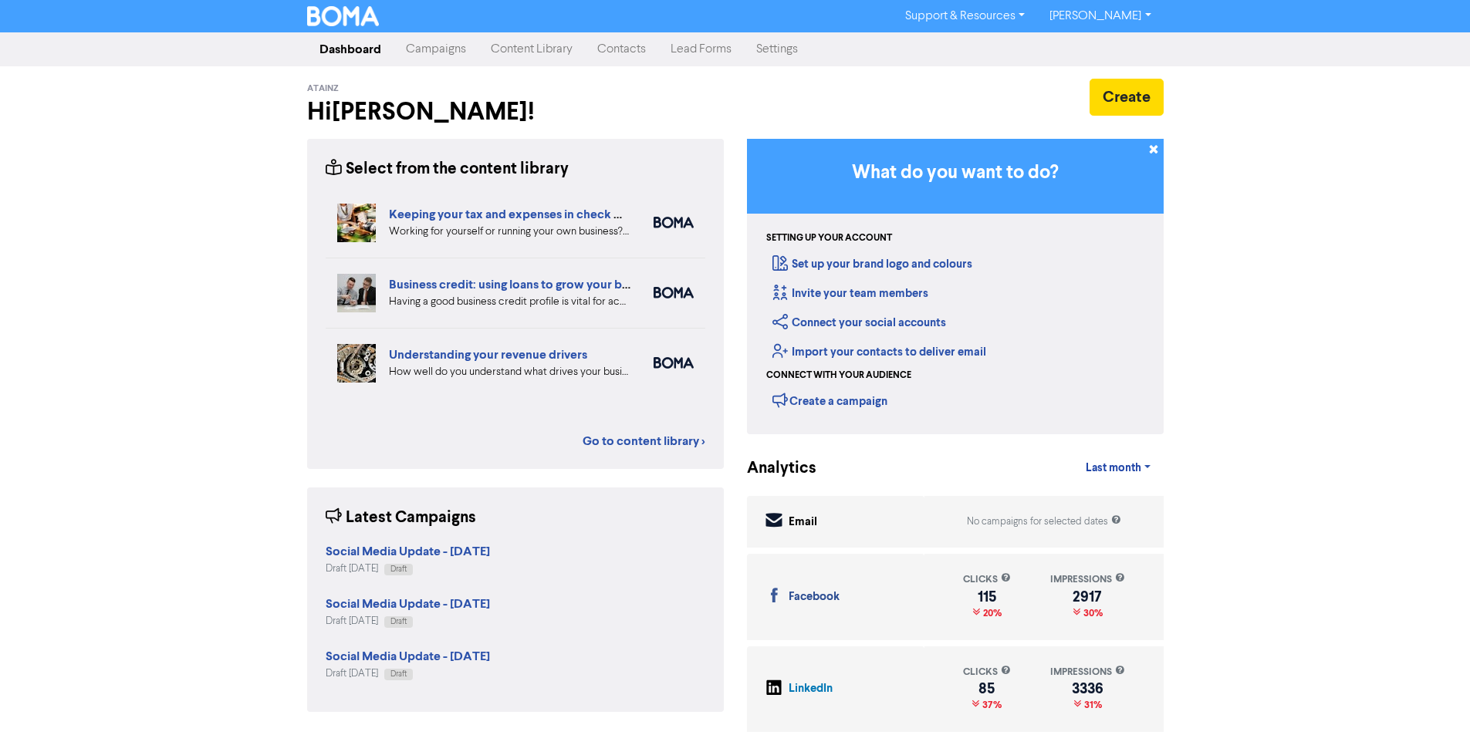 Image resolution: width=1470 pixels, height=735 pixels. What do you see at coordinates (802, 522) in the screenshot?
I see `div: Email` at bounding box center [802, 522].